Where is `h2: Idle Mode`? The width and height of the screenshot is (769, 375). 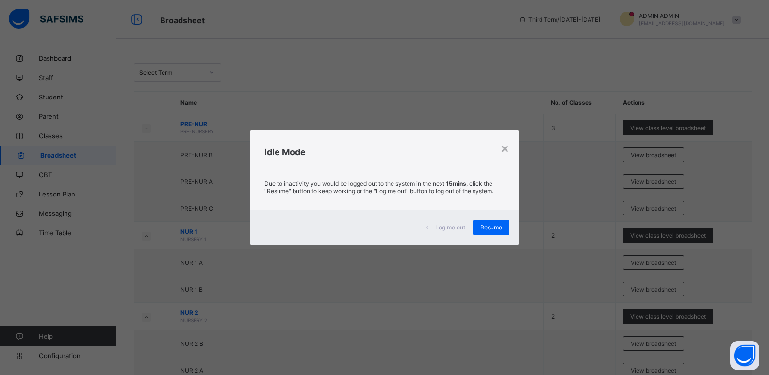
h2: Idle Mode is located at coordinates (384, 152).